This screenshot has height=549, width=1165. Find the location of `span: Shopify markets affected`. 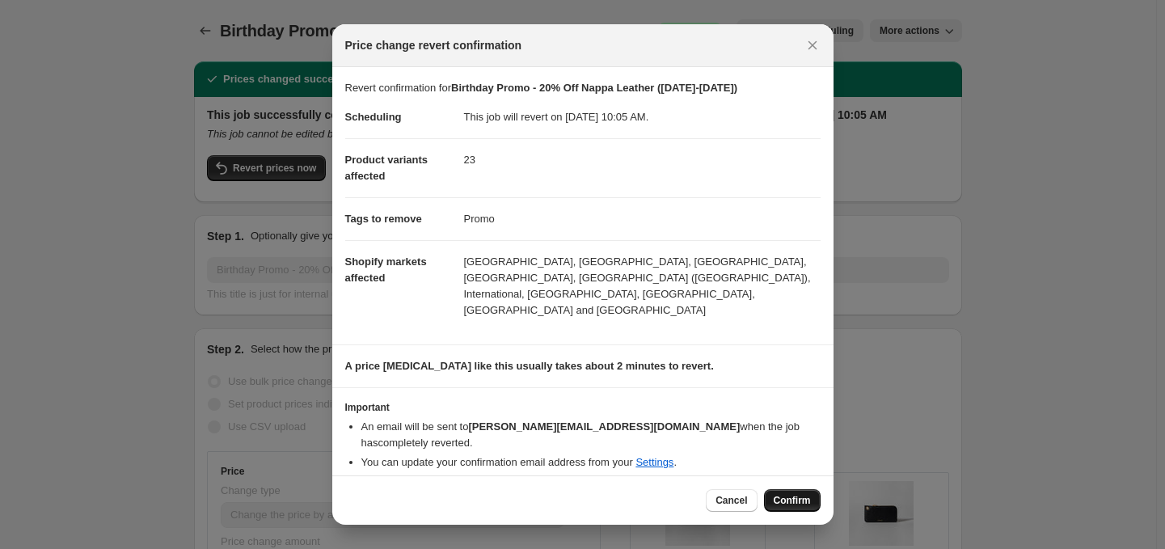

span: Shopify markets affected is located at coordinates (386, 269).